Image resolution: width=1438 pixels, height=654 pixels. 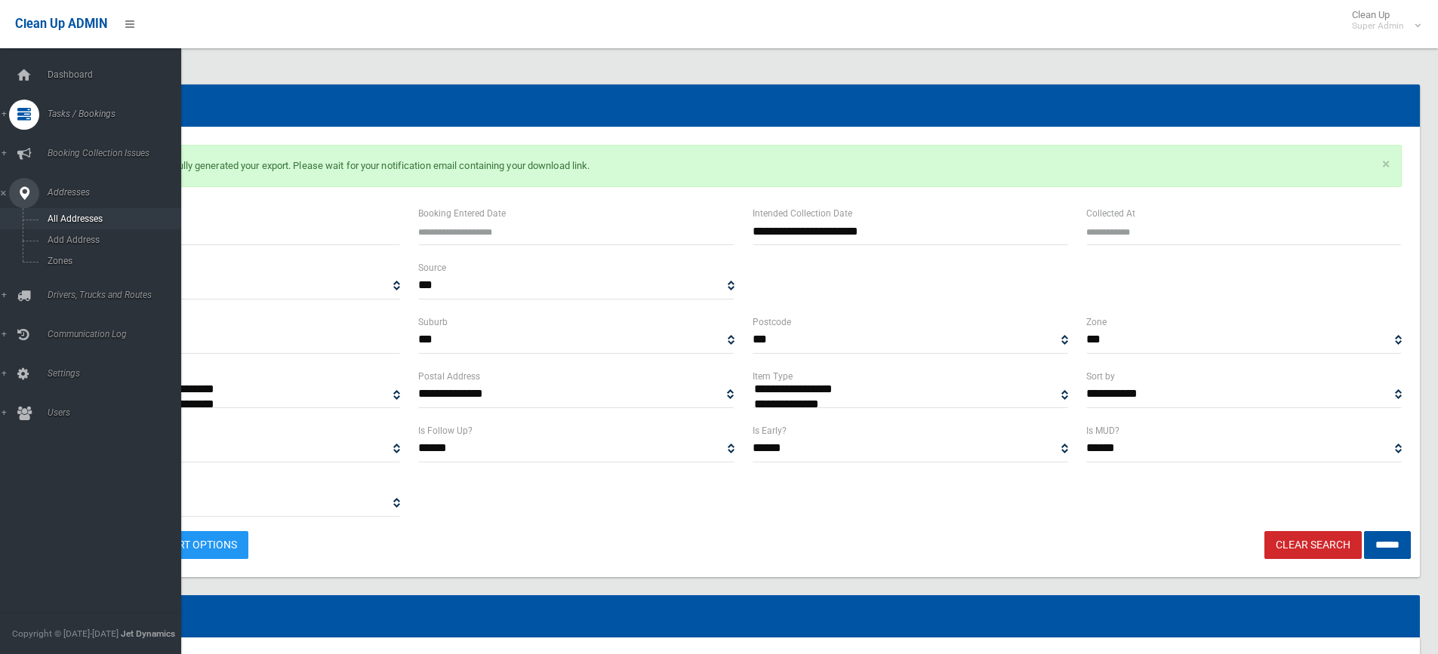 I want to click on span: Dashboard, so click(x=117, y=75).